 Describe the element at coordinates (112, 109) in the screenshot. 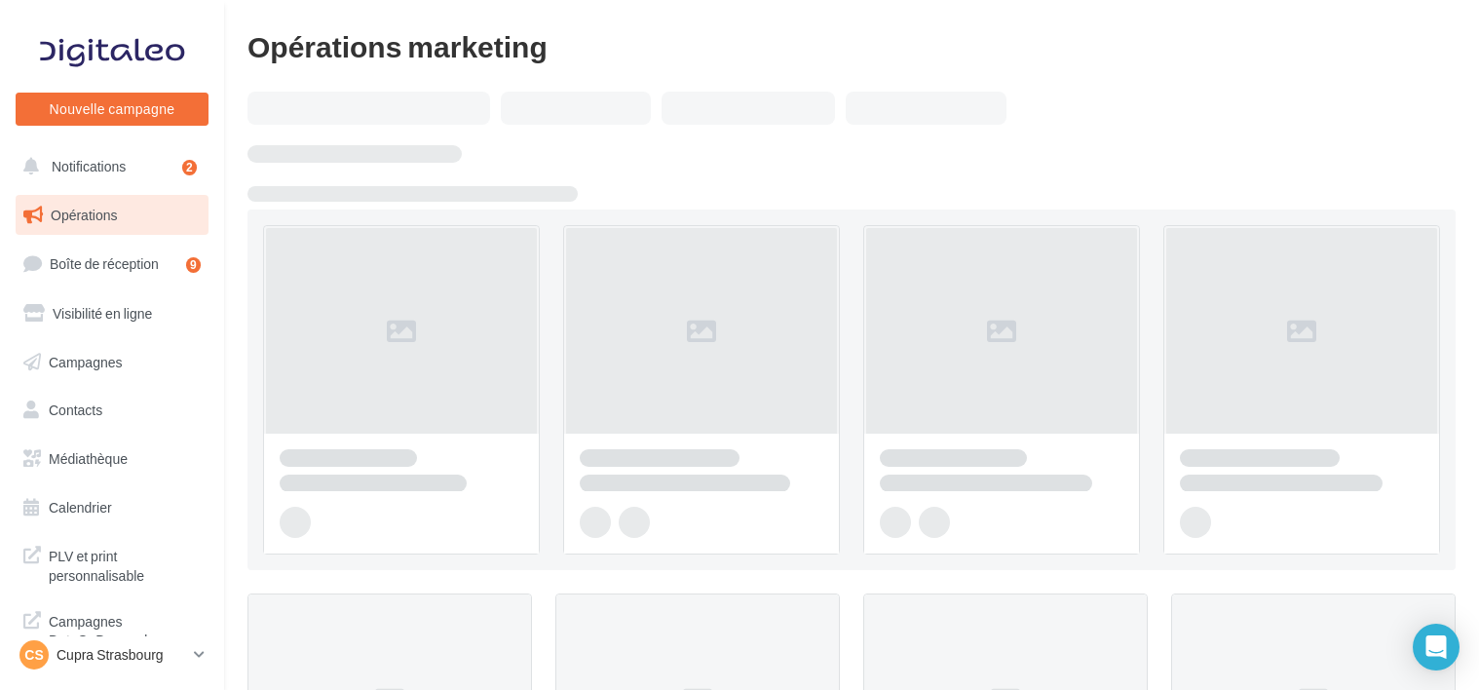

I see `button: Nouvelle campagne` at that location.